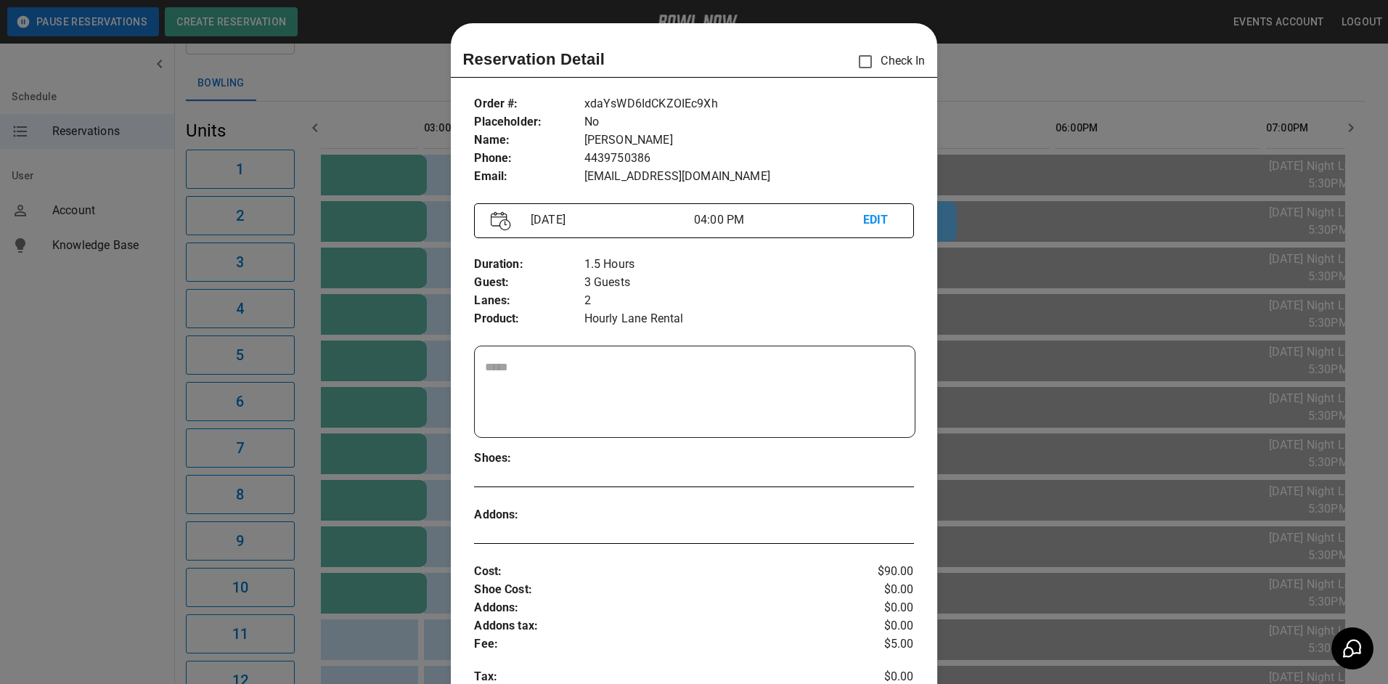 The width and height of the screenshot is (1388, 684). What do you see at coordinates (657, 571) in the screenshot?
I see `p: Cost :` at bounding box center [657, 571].